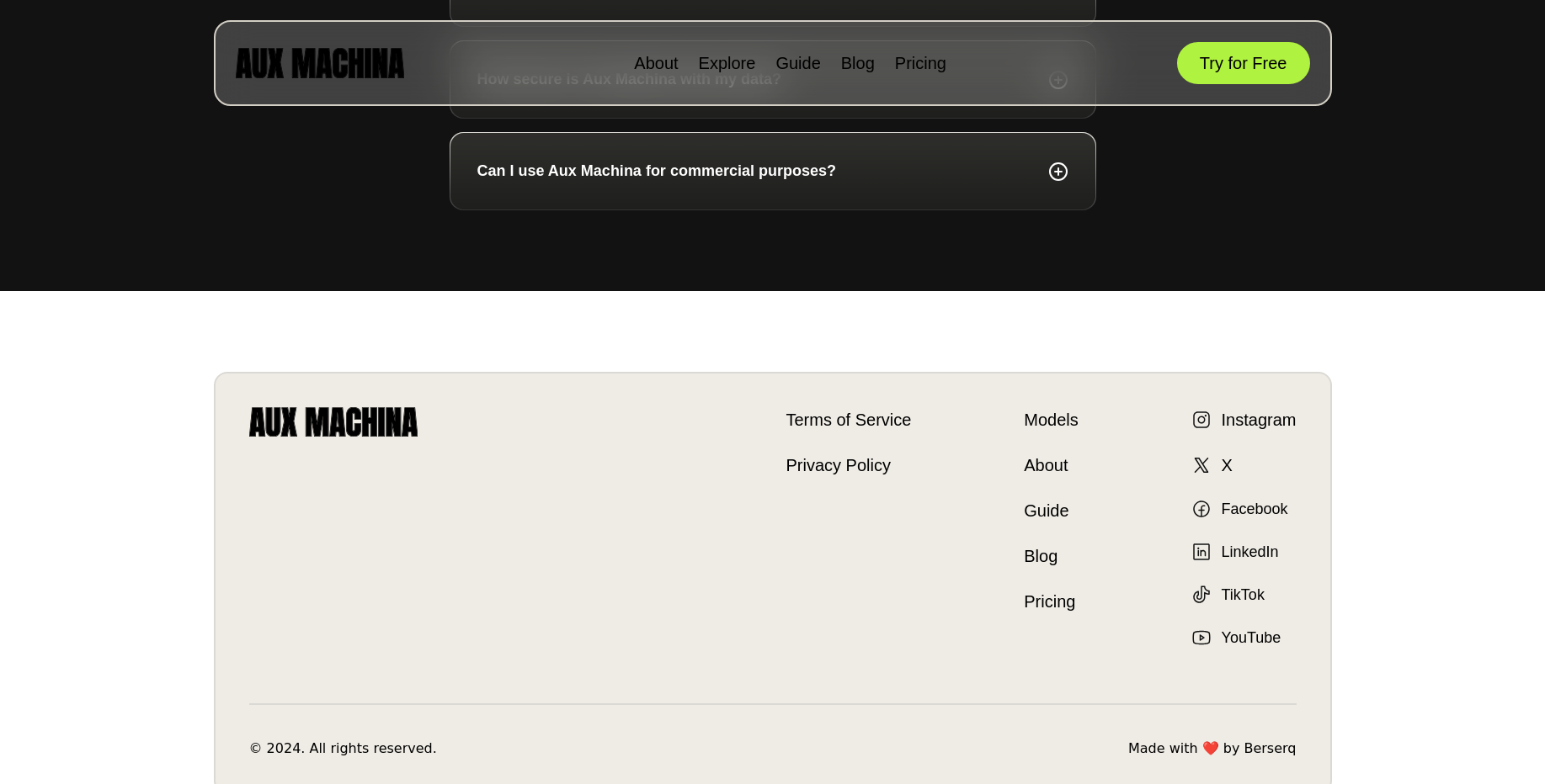 The image size is (1545, 784). What do you see at coordinates (848, 465) in the screenshot?
I see `a: Privacy Policy` at bounding box center [848, 465].